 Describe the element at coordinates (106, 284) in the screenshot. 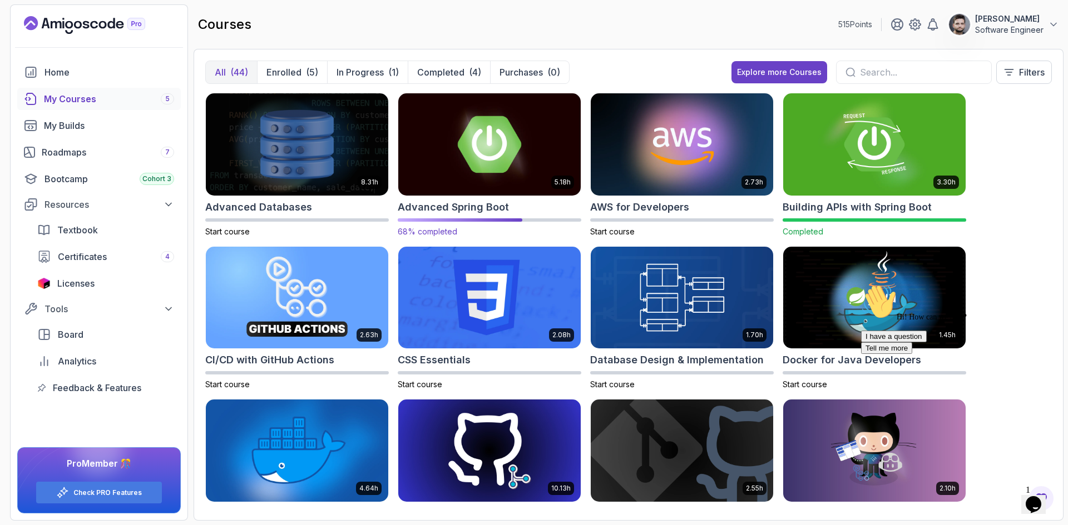

I see `a: licenses` at that location.